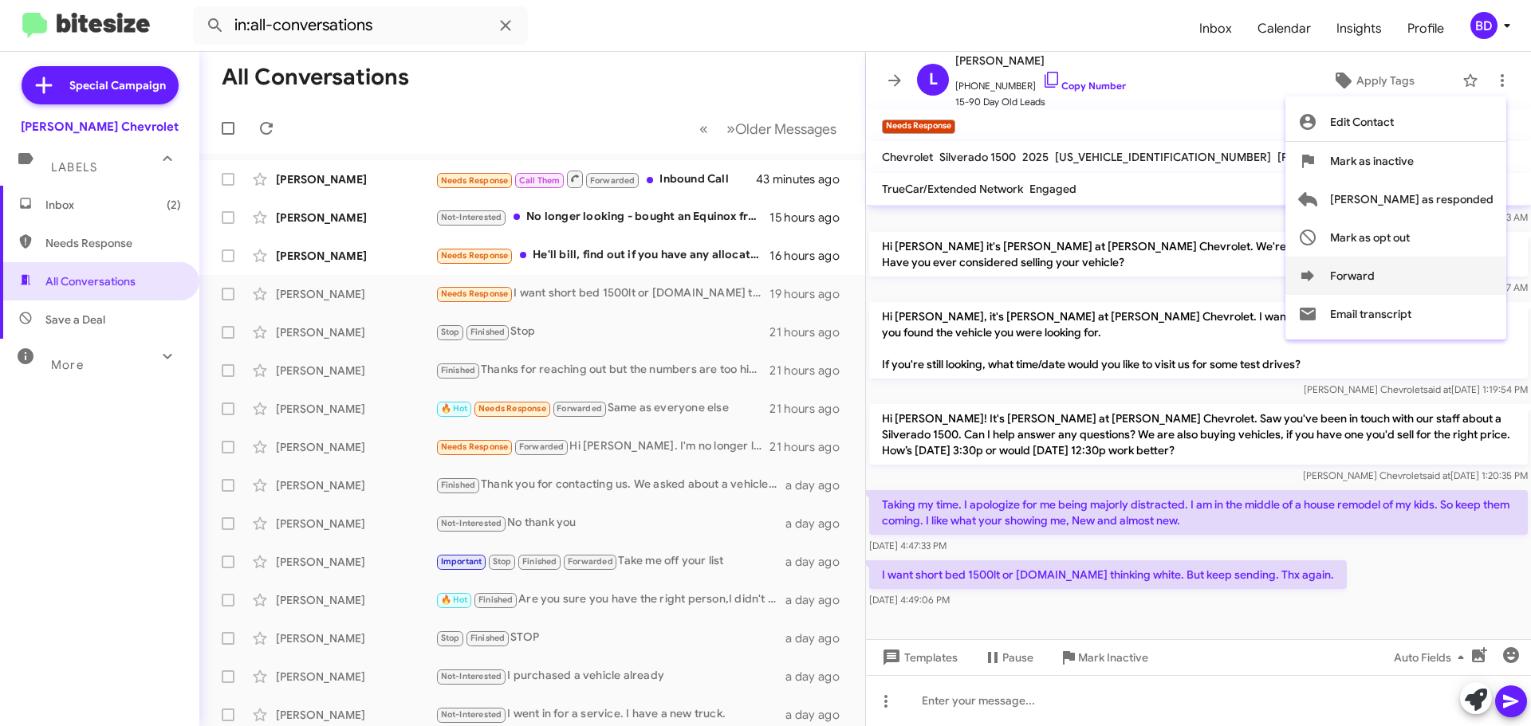 The width and height of the screenshot is (1531, 726). Describe the element at coordinates (1395, 314) in the screenshot. I see `button: Email transcript` at that location.